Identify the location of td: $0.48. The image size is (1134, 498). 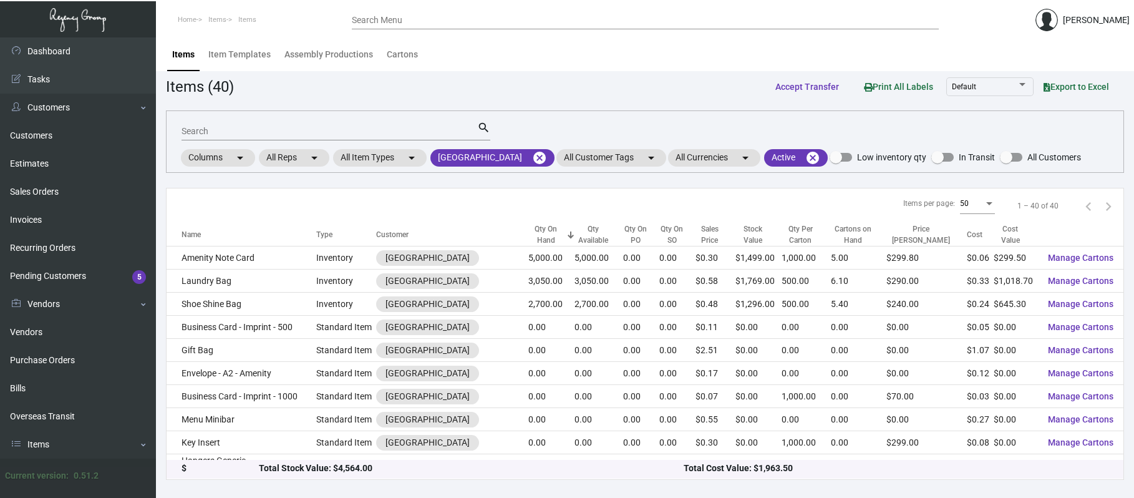
(715, 304).